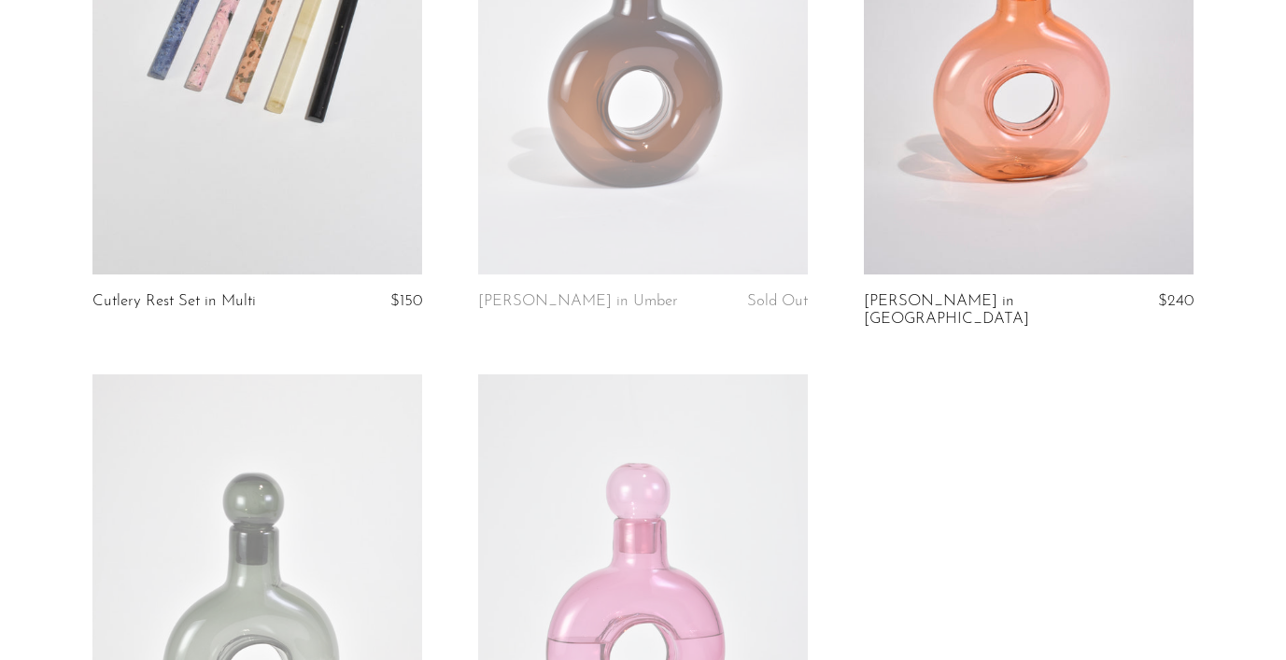 The height and width of the screenshot is (660, 1286). What do you see at coordinates (406, 301) in the screenshot?
I see `span: $150` at bounding box center [406, 301].